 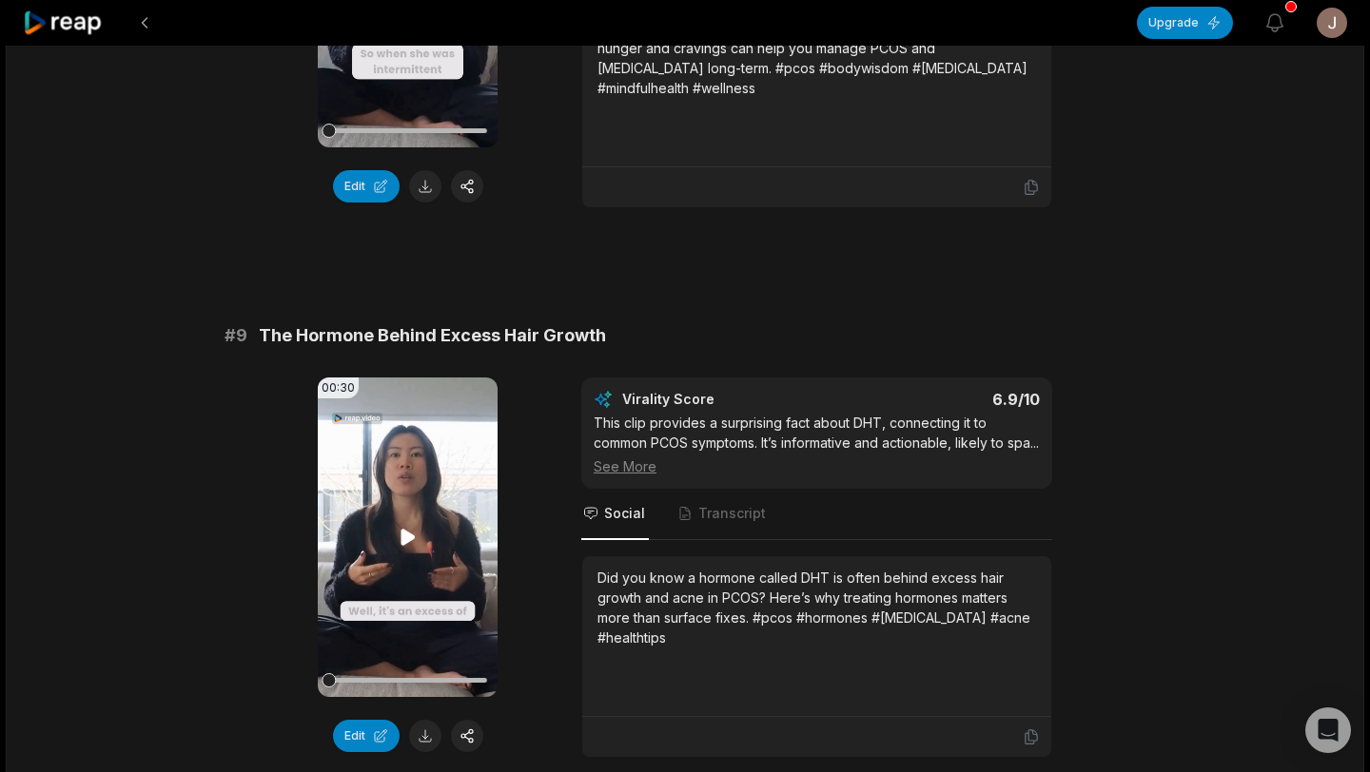 I want to click on span: The Hormone Behind Excess Hair Growth, so click(x=432, y=336).